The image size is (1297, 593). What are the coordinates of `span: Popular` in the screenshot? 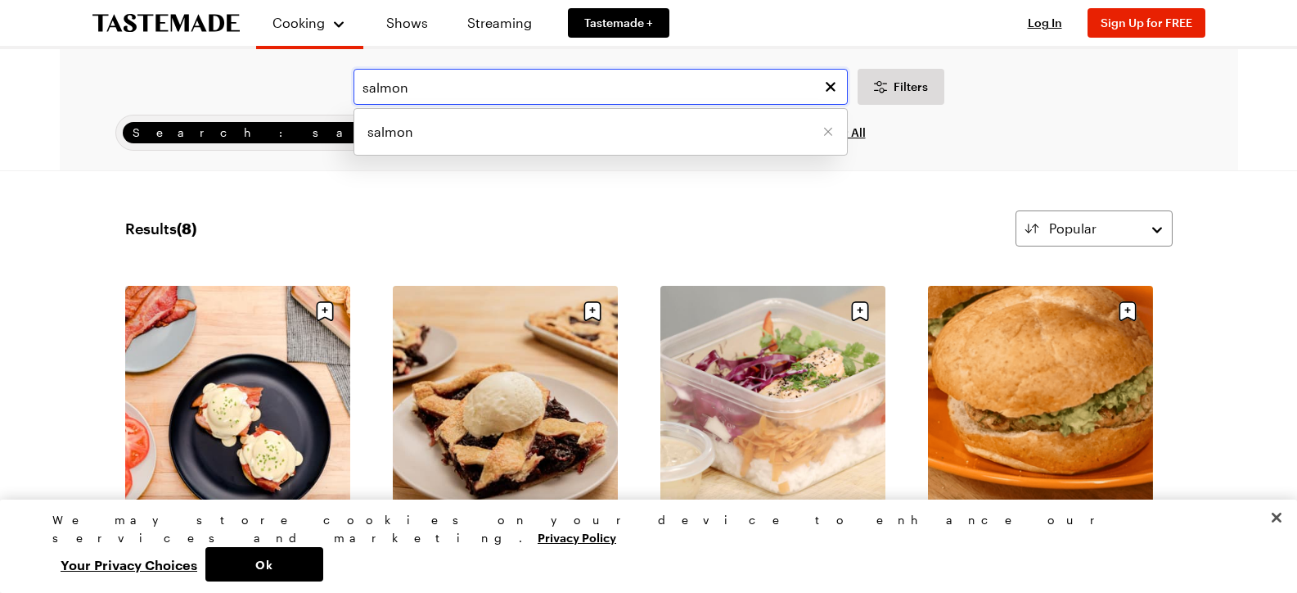 It's located at (1073, 228).